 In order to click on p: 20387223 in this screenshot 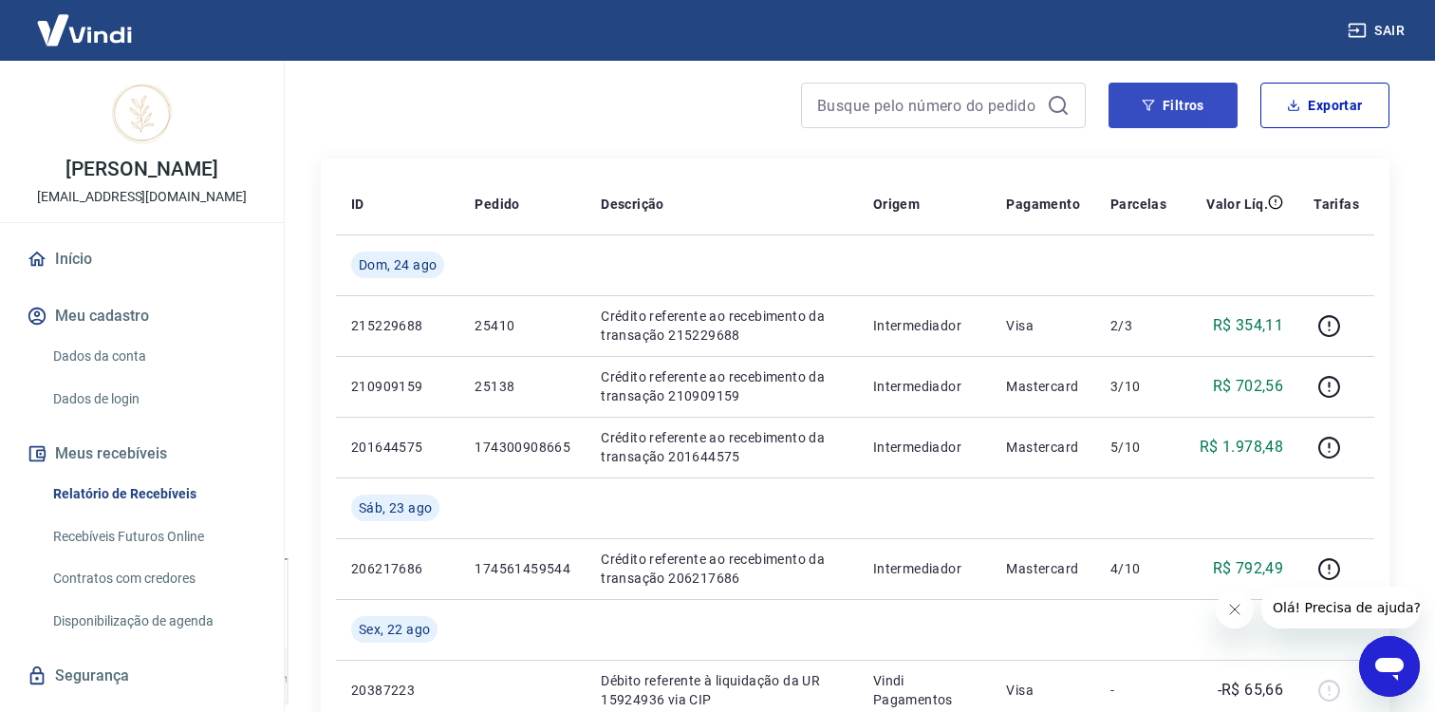, I will do `click(398, 690)`.